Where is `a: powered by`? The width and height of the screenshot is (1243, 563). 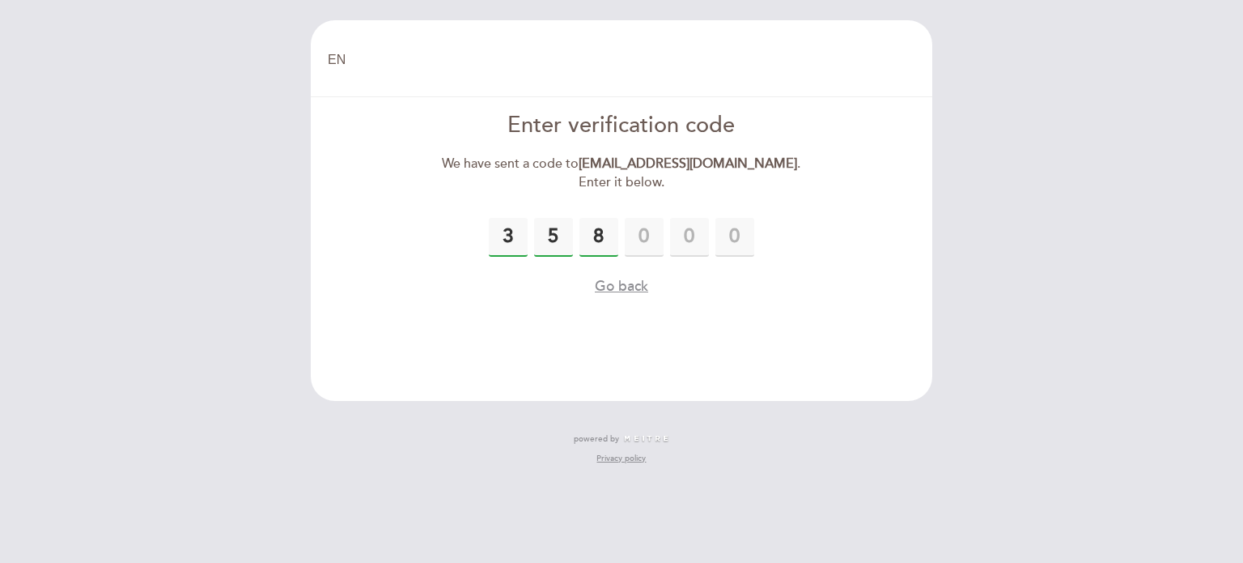 a: powered by is located at coordinates (622, 439).